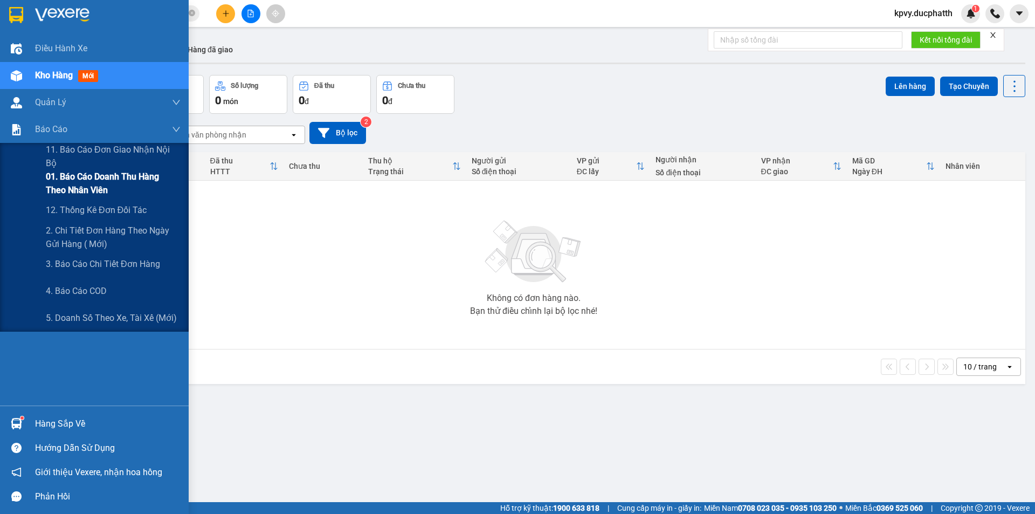  What do you see at coordinates (113, 156) in the screenshot?
I see `span: 11. Báo cáo đơn giao nhận nội bộ` at bounding box center [113, 156].